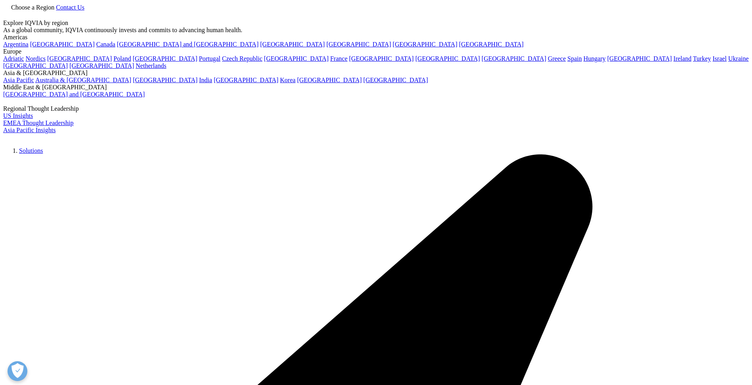  Describe the element at coordinates (575, 58) in the screenshot. I see `a: Spain` at that location.